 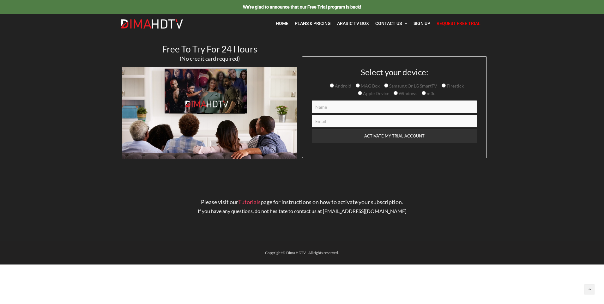 I want to click on span: Android, so click(x=343, y=86).